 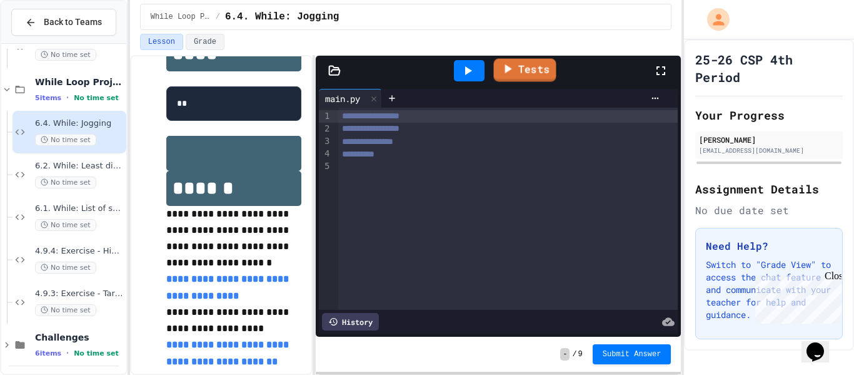 What do you see at coordinates (79, 251) in the screenshot?
I see `span: 4.9.4: Exercise - Higher or Lower I` at bounding box center [79, 251].